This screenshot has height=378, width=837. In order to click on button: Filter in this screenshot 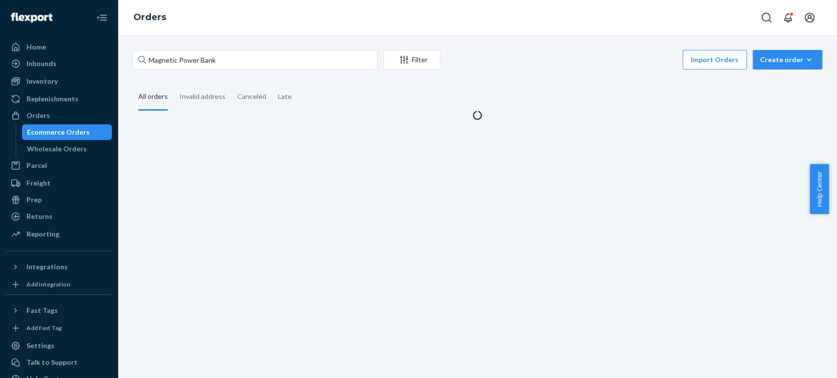, I will do `click(412, 60)`.